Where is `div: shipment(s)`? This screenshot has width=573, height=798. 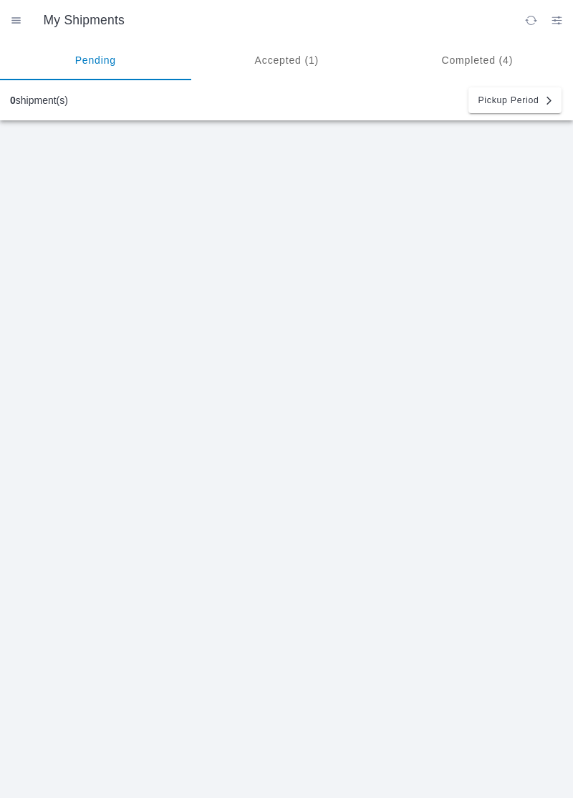
div: shipment(s) is located at coordinates (39, 100).